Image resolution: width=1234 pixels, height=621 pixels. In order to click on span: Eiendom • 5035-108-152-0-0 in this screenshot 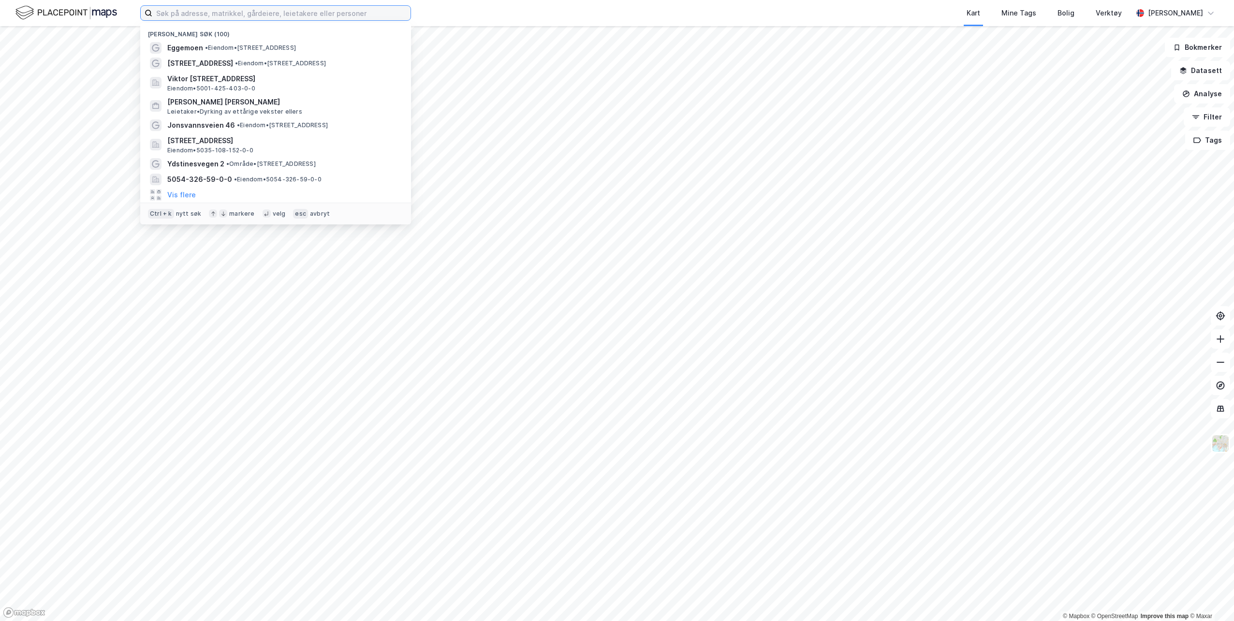, I will do `click(210, 150)`.